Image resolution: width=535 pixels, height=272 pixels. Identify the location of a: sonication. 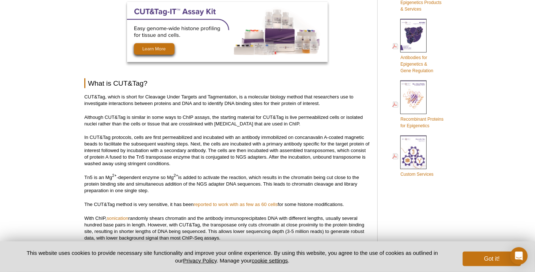
(117, 218).